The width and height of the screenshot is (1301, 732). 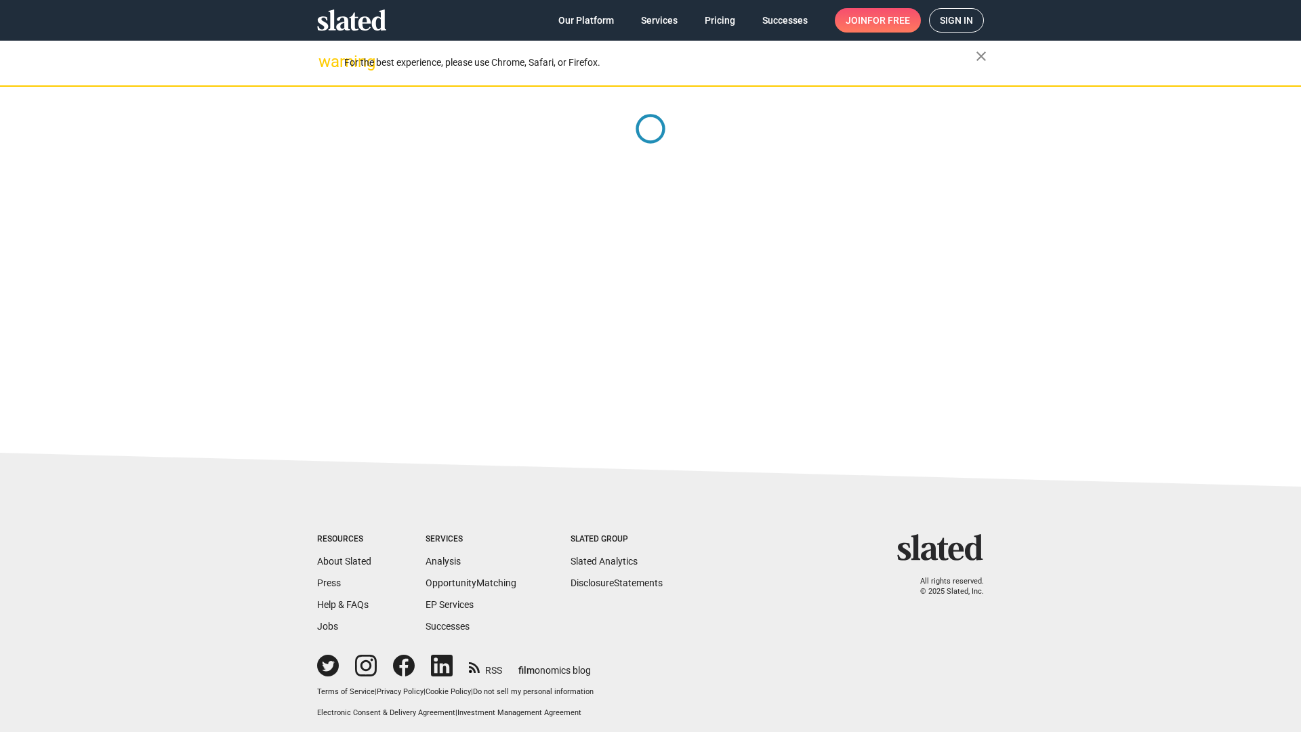 What do you see at coordinates (471, 583) in the screenshot?
I see `a: OpportunityMatching` at bounding box center [471, 583].